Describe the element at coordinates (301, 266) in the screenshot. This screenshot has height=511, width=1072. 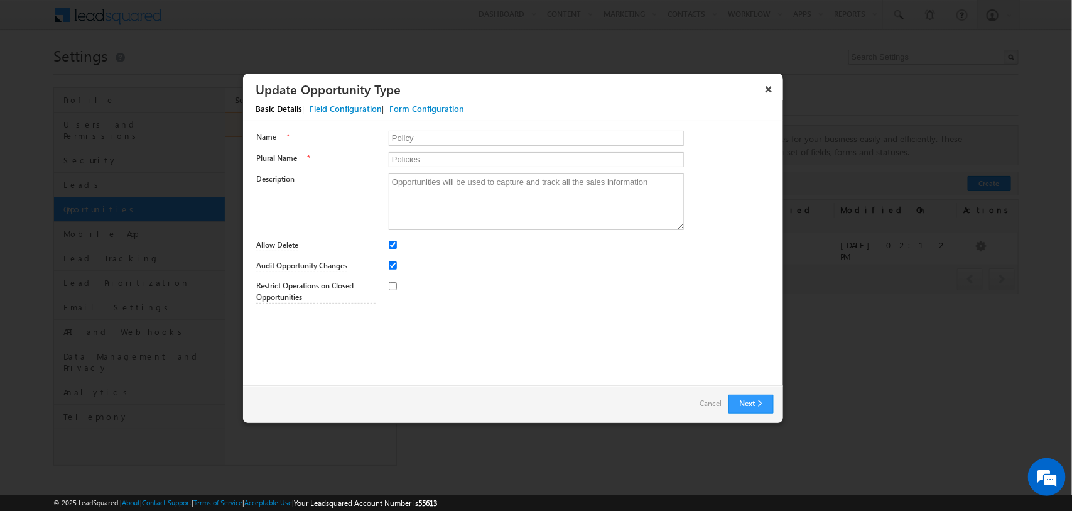
I see `label: Audit Opportunity Changes` at that location.